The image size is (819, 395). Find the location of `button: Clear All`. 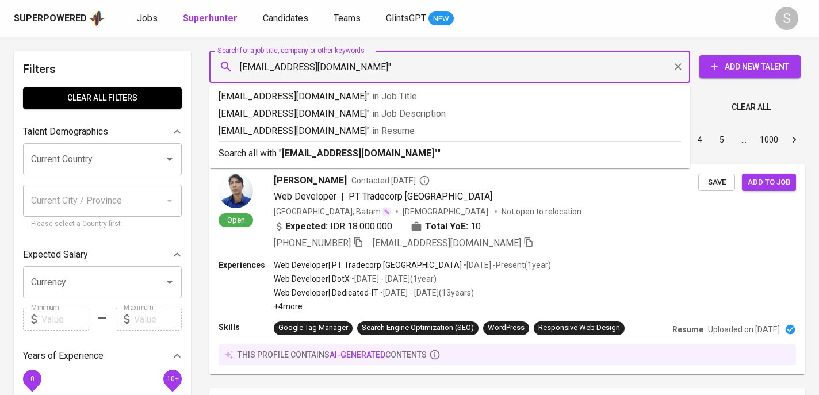

button: Clear All is located at coordinates (751, 107).